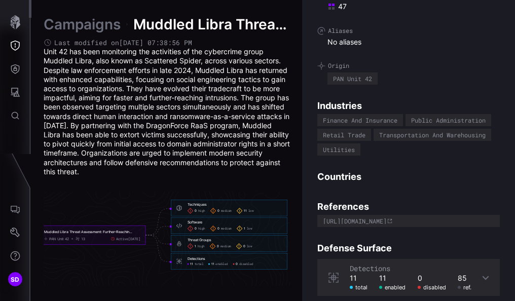 Image resolution: width=515 pixels, height=301 pixels. Describe the element at coordinates (211, 24) in the screenshot. I see `span: Muddled Libra Threat Assessment: Further-Reaching, Faster, More Impactful` at that location.